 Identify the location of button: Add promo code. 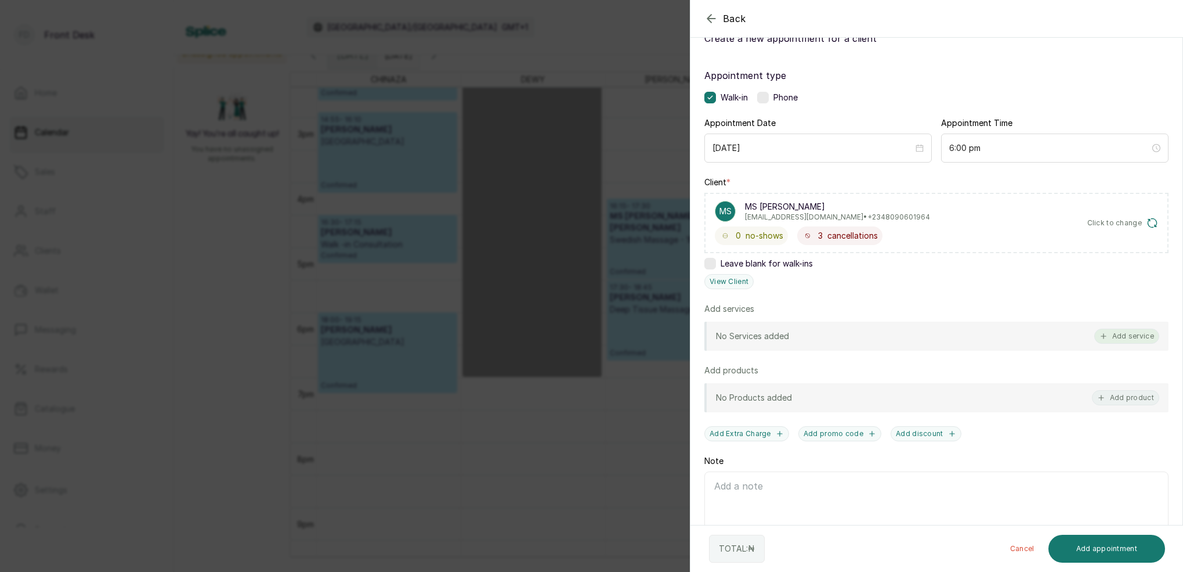
(840, 433).